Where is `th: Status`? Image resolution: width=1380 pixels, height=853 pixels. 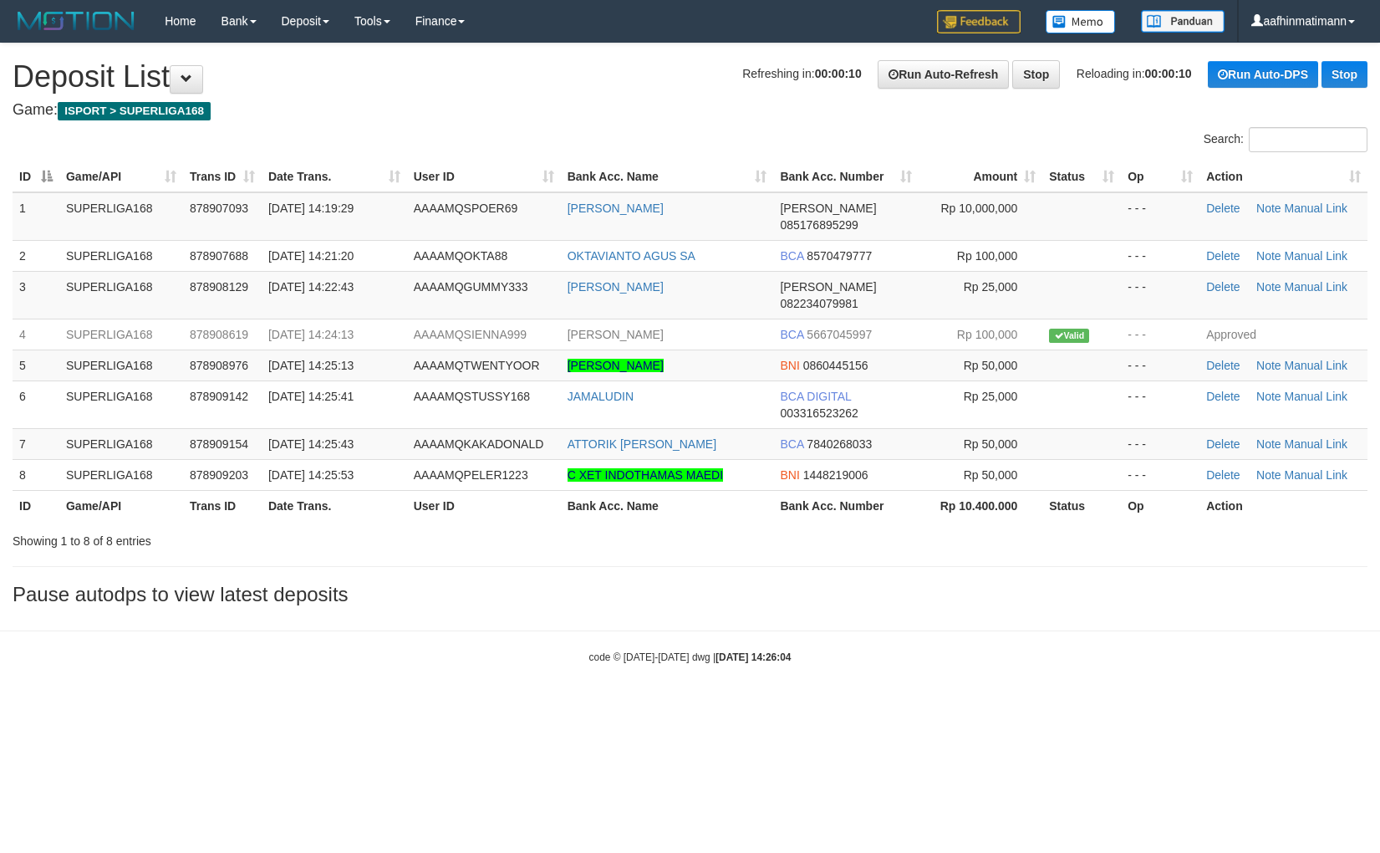 th: Status is located at coordinates (1082, 505).